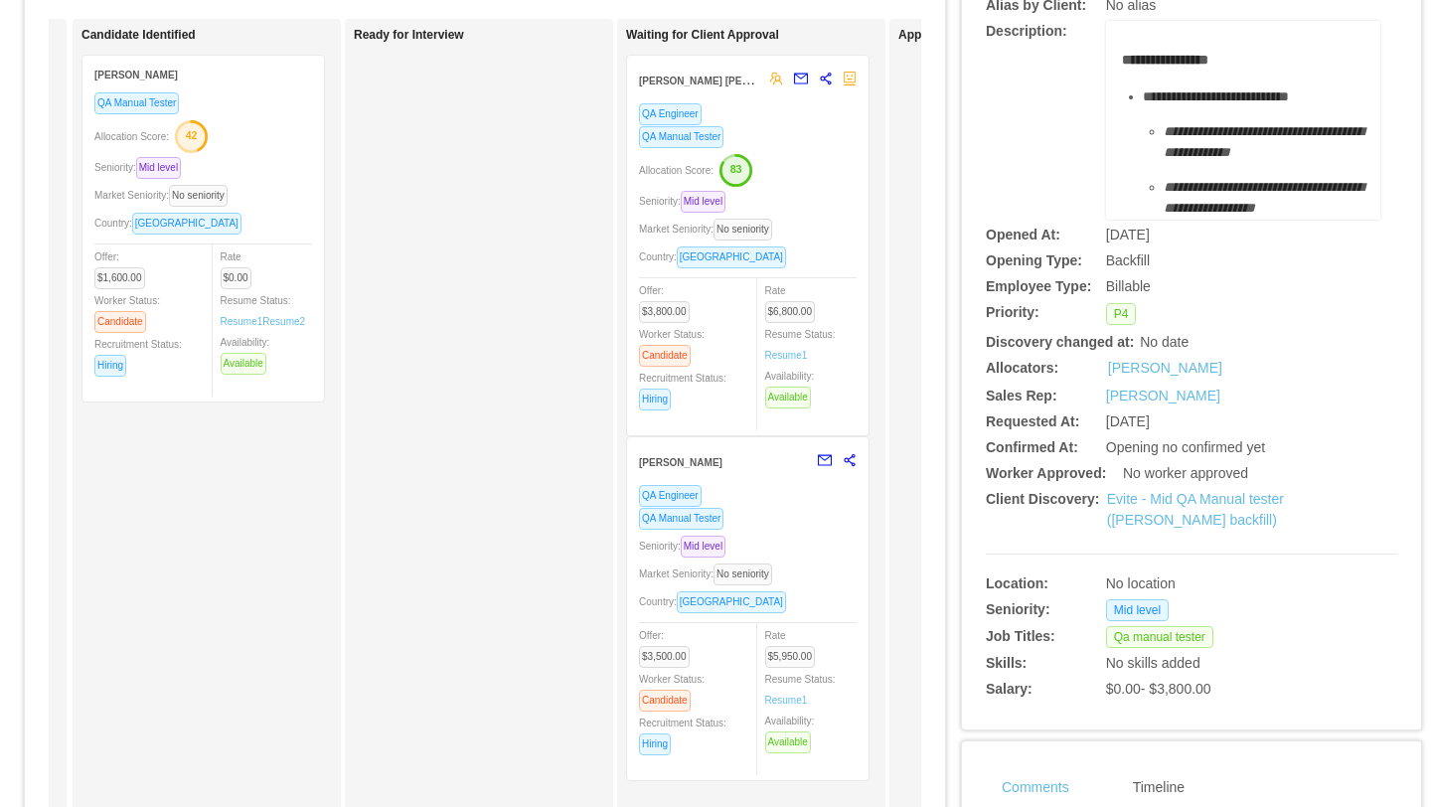  I want to click on b: Seniority:, so click(1017, 609).